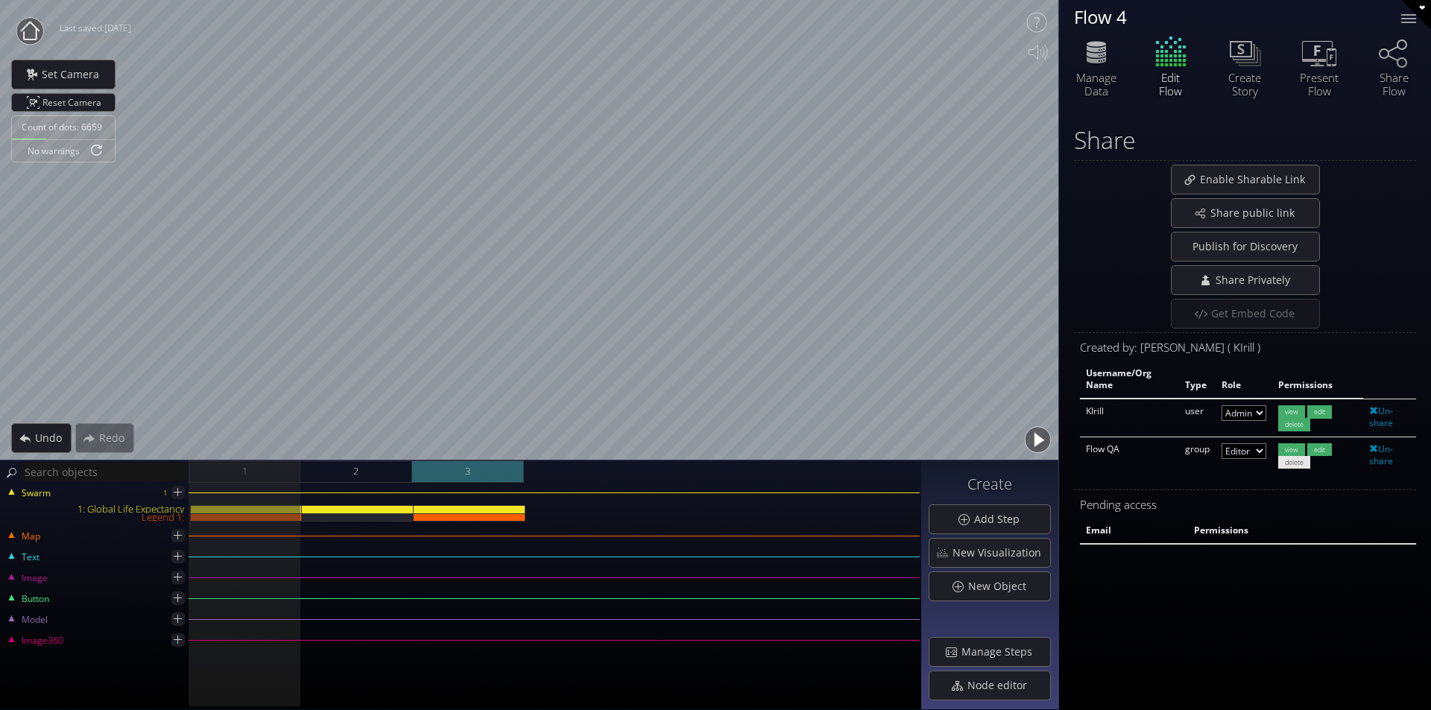  Describe the element at coordinates (1105, 139) in the screenshot. I see `h2: Share` at that location.